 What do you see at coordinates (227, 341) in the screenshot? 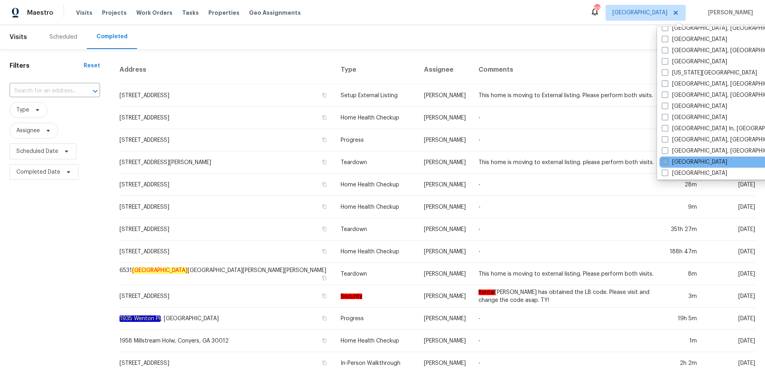
I see `td: 1958 Millstream Holw, Conyers, GA 30012` at bounding box center [227, 341].